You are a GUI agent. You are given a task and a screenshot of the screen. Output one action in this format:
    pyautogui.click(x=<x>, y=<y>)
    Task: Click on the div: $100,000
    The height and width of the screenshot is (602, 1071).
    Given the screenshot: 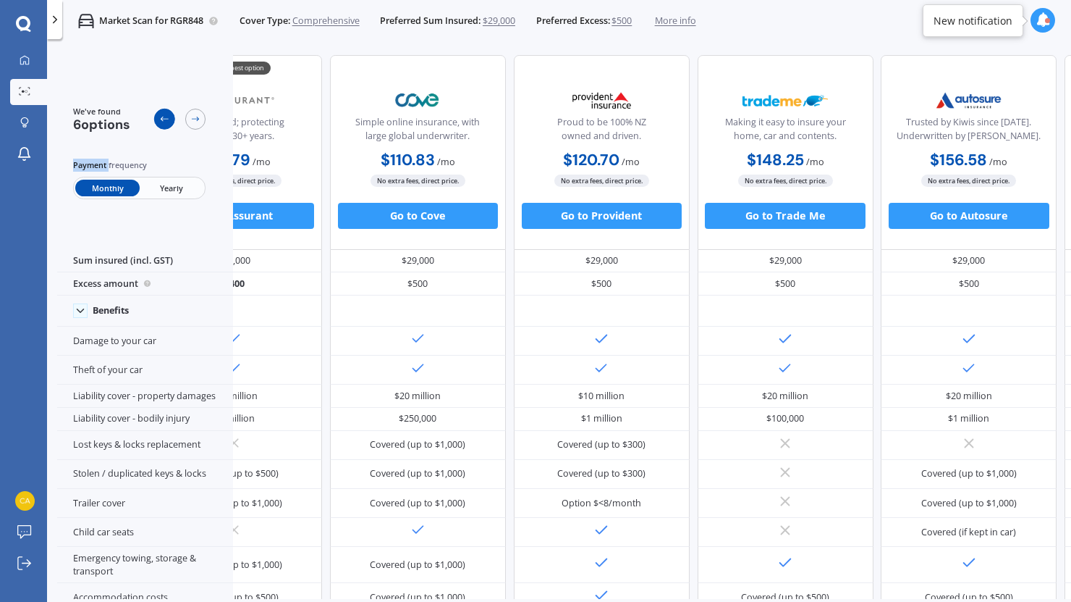 What is the action you would take?
    pyautogui.click(x=785, y=418)
    